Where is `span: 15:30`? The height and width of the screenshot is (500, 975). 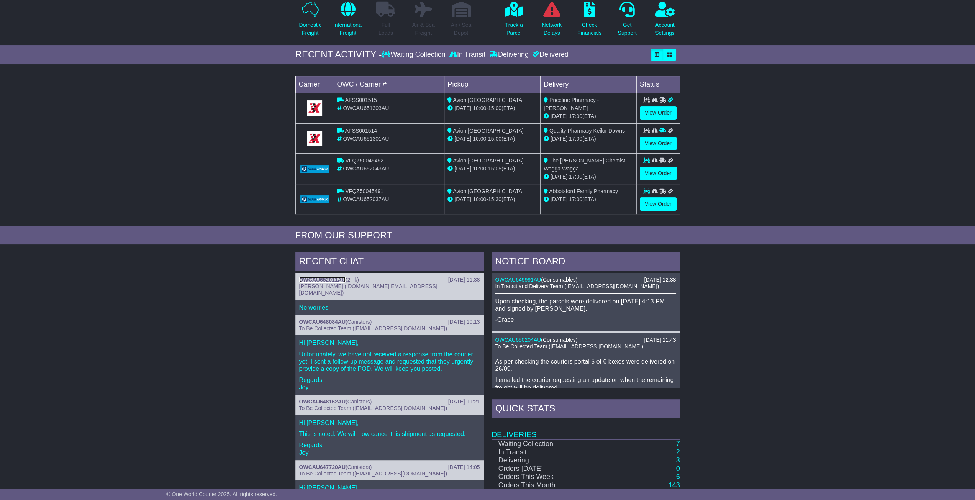 span: 15:30 is located at coordinates (495, 199).